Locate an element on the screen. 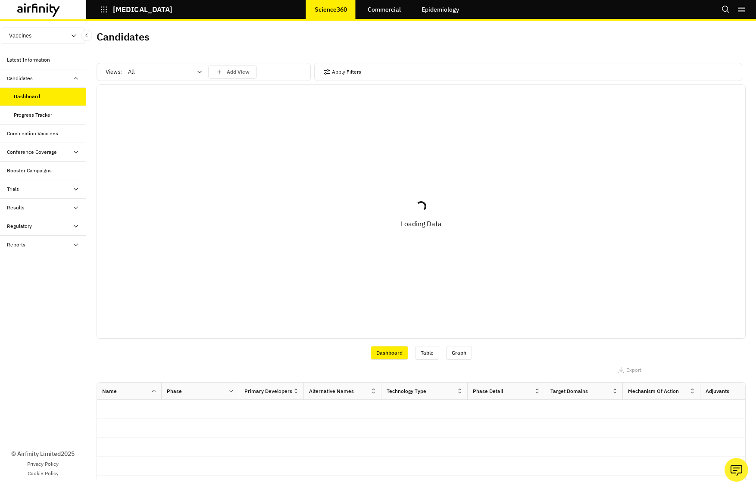 The height and width of the screenshot is (486, 756). h2: Candidates is located at coordinates (123, 37).